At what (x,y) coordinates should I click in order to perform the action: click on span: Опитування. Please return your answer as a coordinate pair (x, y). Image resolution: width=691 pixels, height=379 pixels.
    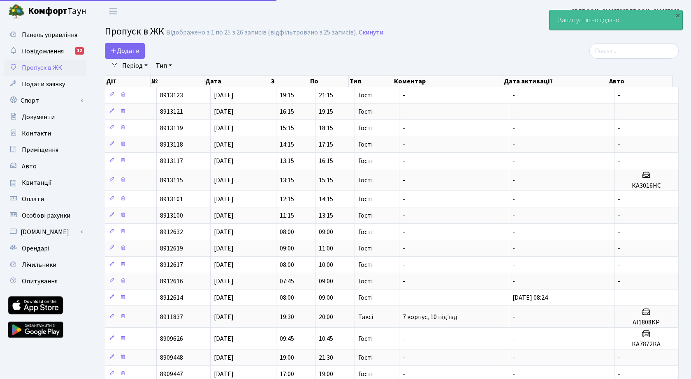
    Looking at the image, I should click on (39, 282).